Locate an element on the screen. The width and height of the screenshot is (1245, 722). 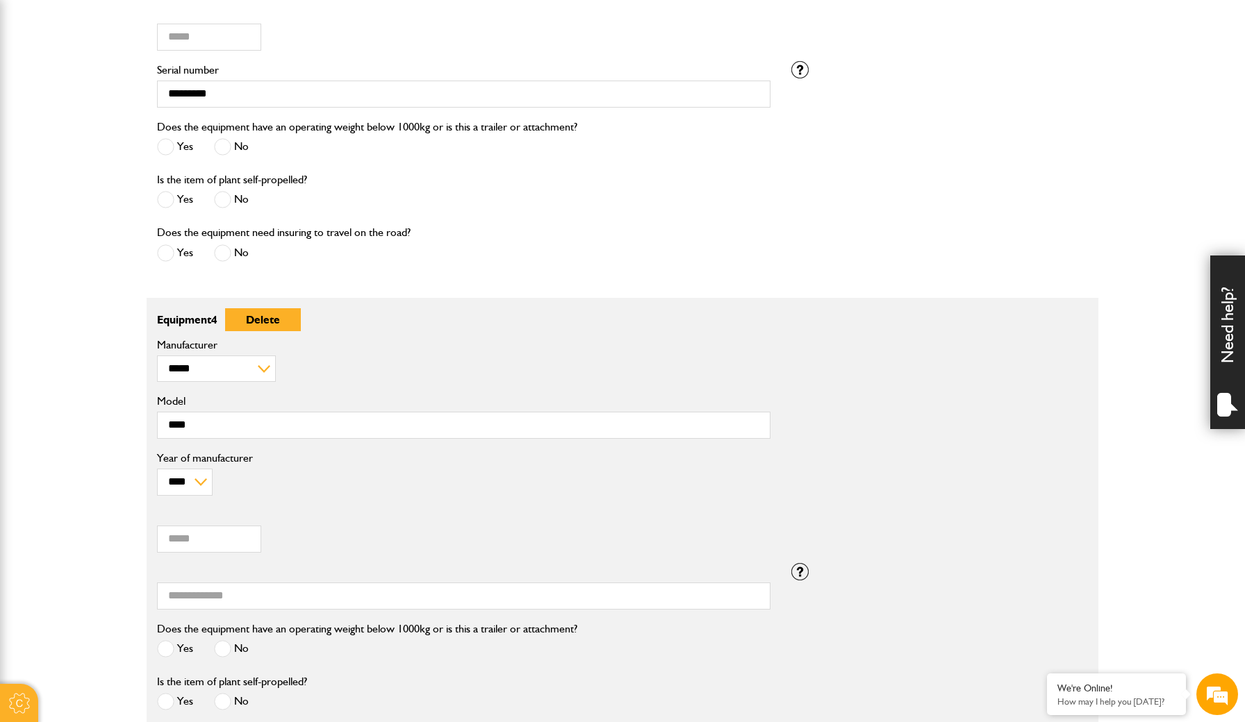
label: Model is located at coordinates (463, 401).